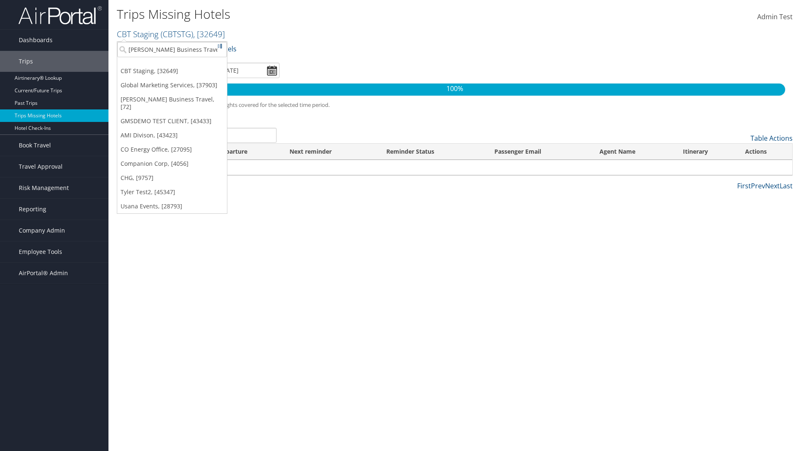  What do you see at coordinates (330, 151) in the screenshot?
I see `th: Next reminder` at bounding box center [330, 151].